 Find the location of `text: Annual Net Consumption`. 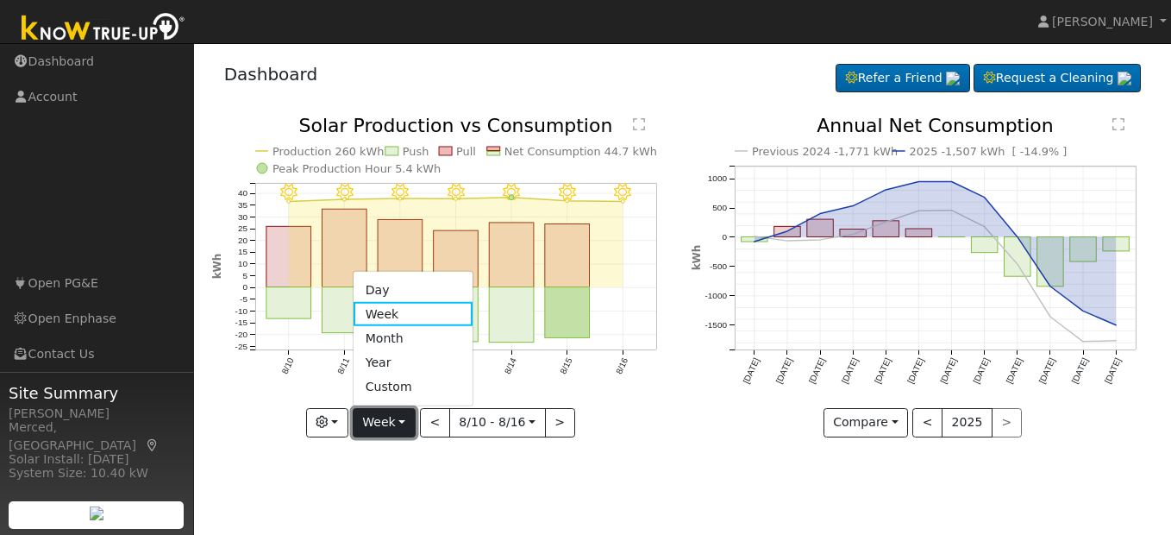

text: Annual Net Consumption is located at coordinates (935, 125).